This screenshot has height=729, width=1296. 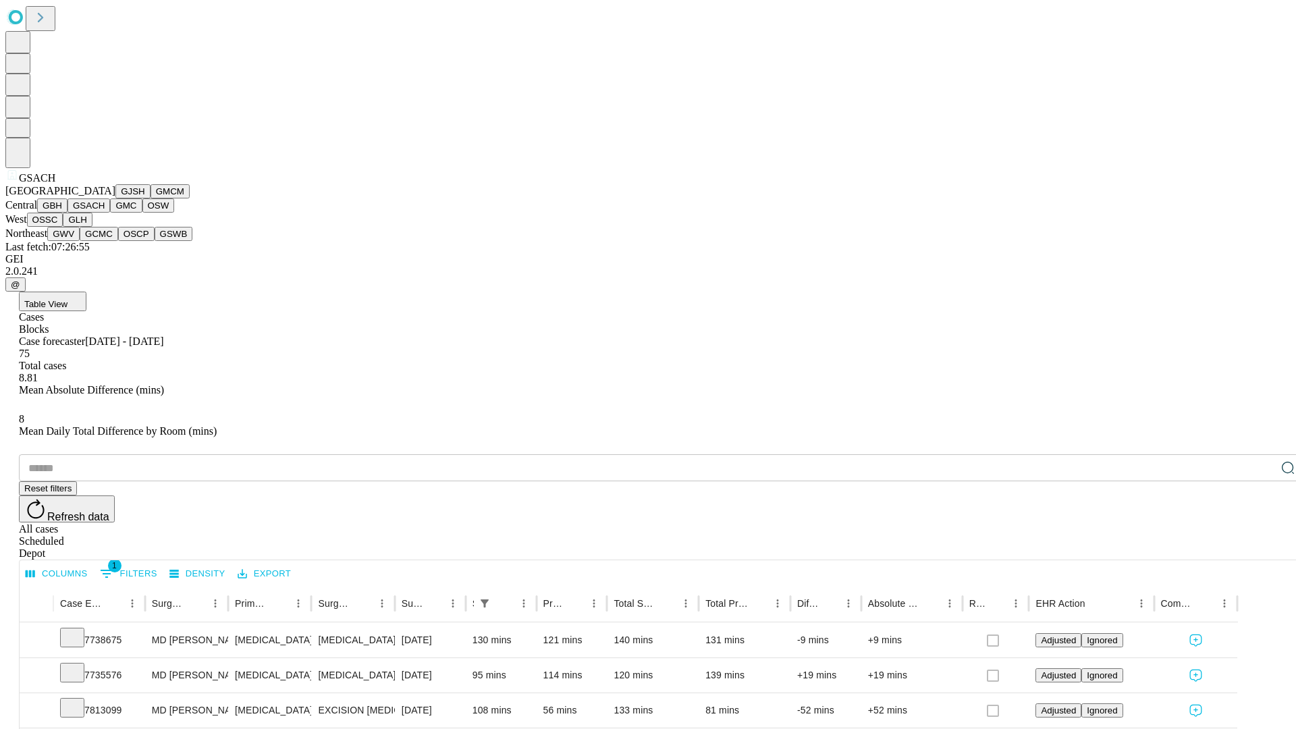 I want to click on button: GBH, so click(x=52, y=205).